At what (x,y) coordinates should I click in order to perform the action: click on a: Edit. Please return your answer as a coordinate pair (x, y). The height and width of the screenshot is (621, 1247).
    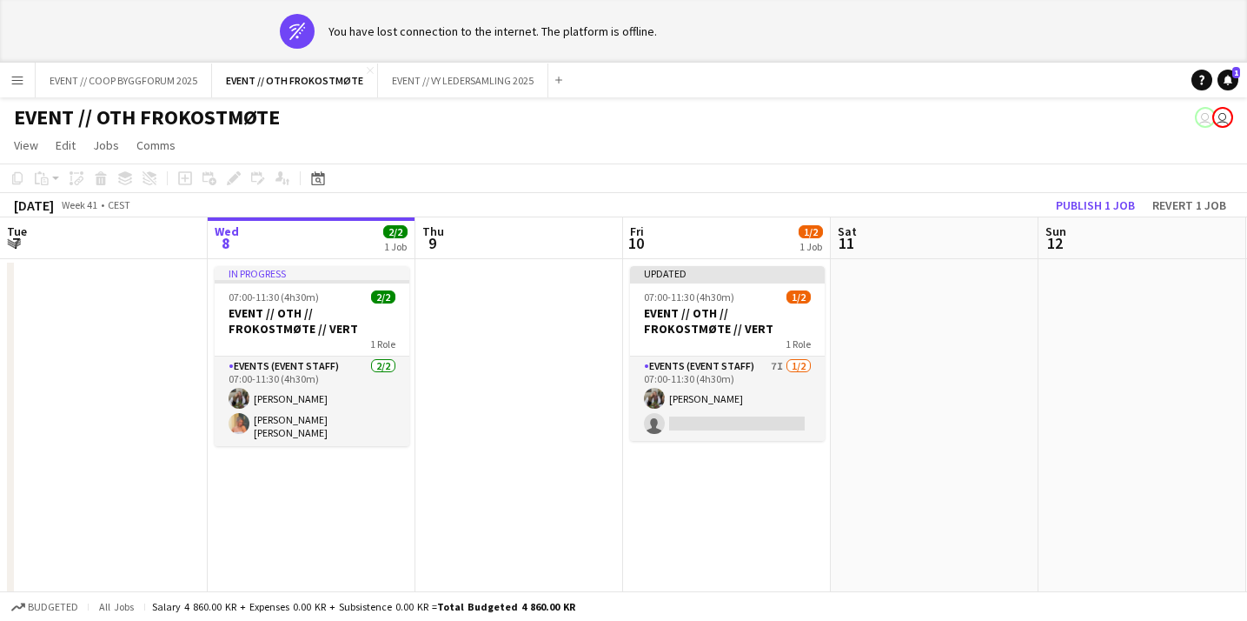
    Looking at the image, I should click on (65, 145).